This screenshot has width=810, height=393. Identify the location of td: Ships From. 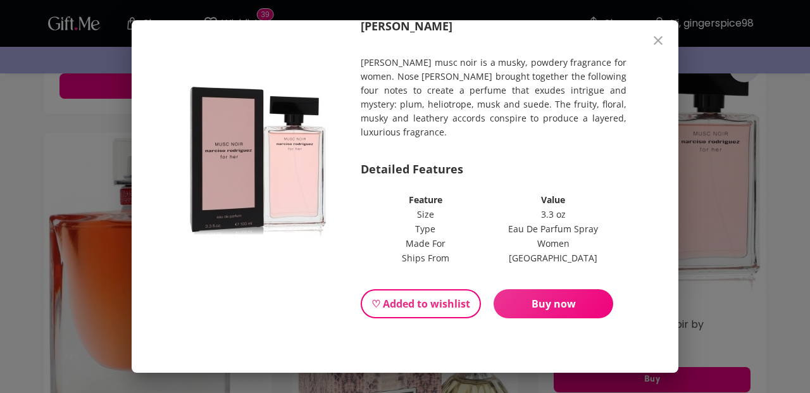
(425, 257).